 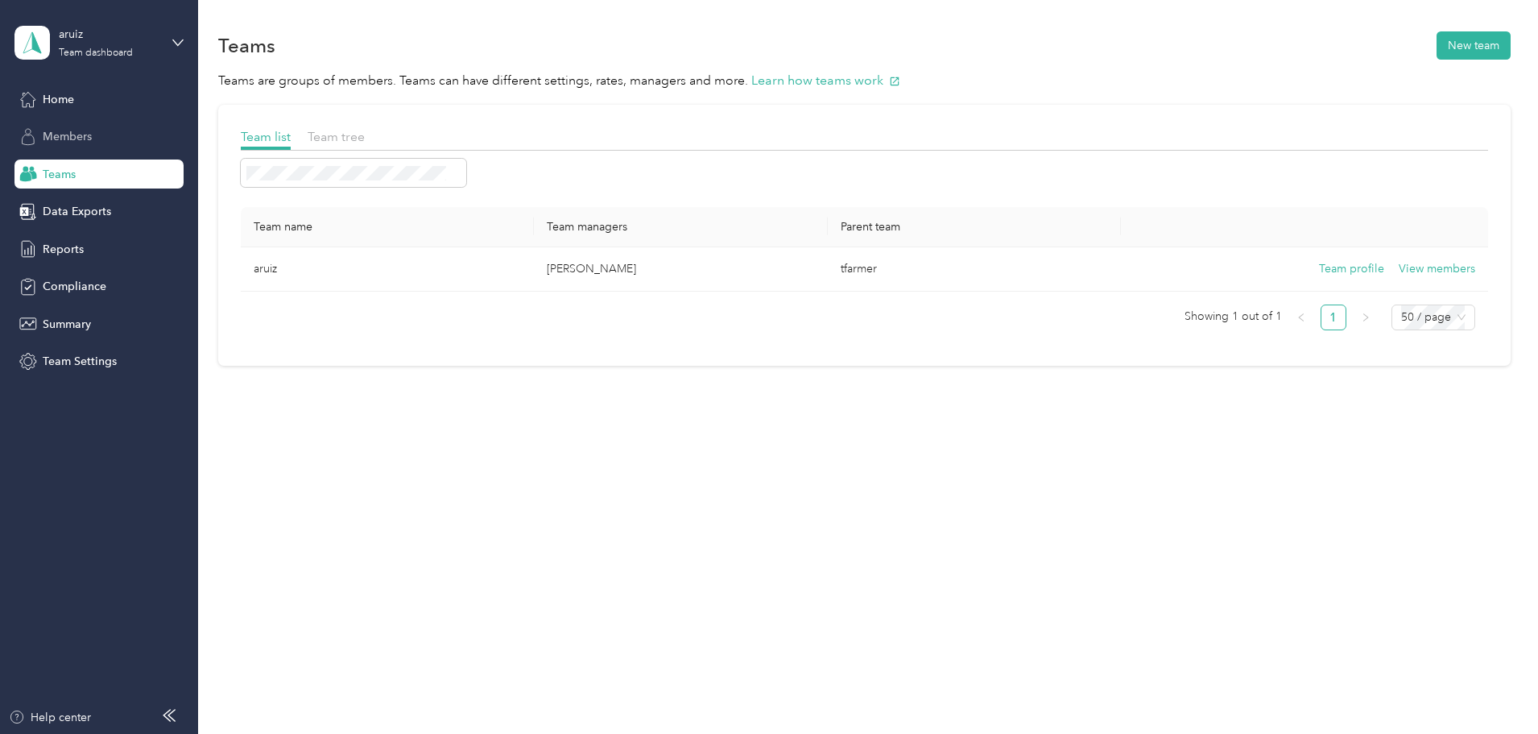 I want to click on th: Team name, so click(x=387, y=227).